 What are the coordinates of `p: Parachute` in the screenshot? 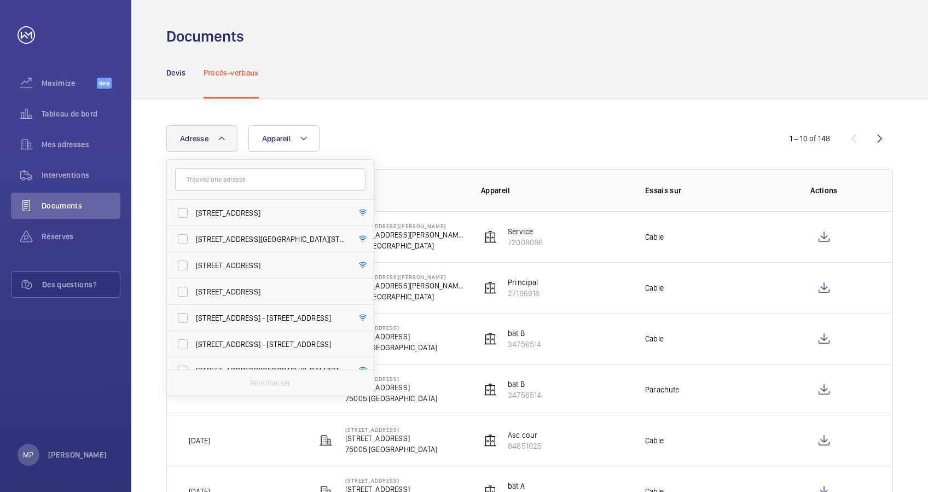 It's located at (662, 390).